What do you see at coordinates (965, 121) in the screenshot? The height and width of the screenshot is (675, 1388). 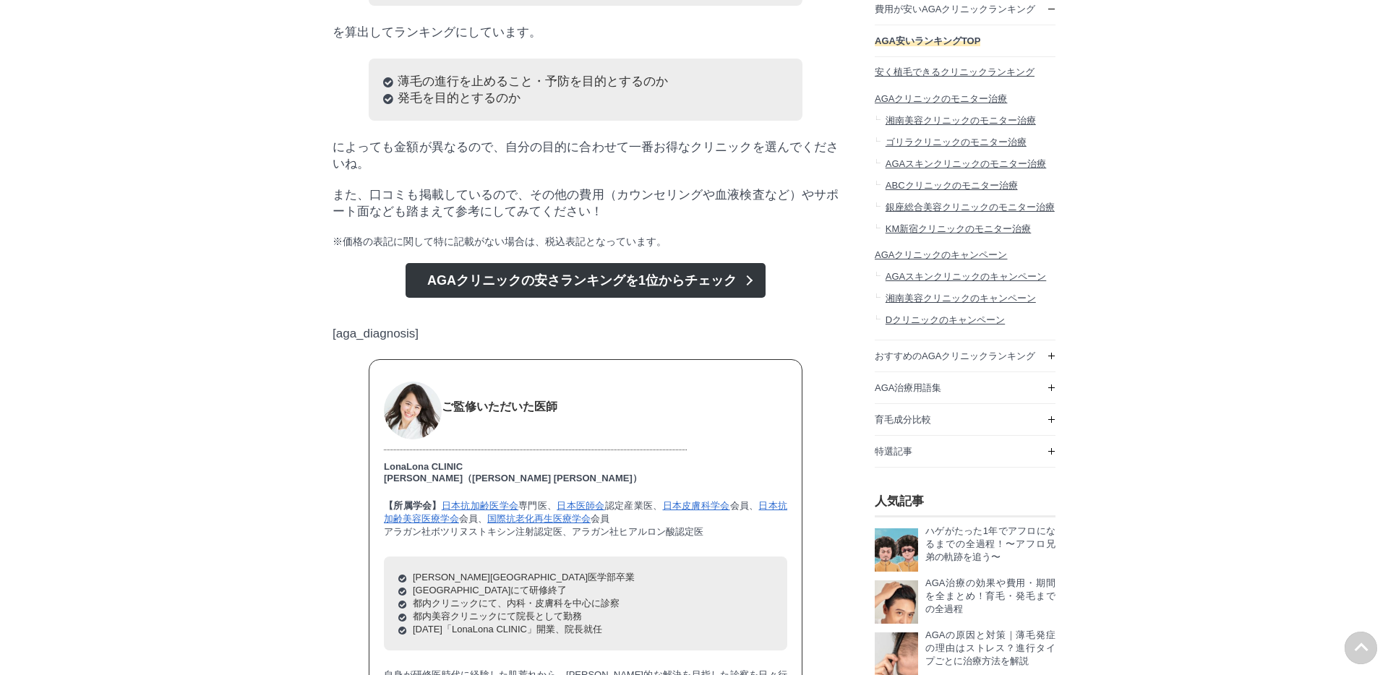 I see `a: 湘南美容クリニックのモニター治療` at bounding box center [965, 121].